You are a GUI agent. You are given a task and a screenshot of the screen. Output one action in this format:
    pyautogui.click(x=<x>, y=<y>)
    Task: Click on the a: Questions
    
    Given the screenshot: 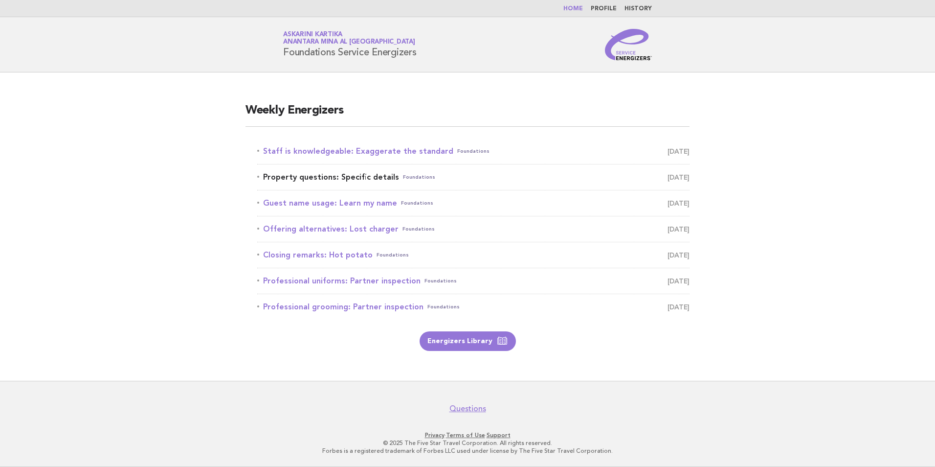 What is the action you would take?
    pyautogui.click(x=467, y=408)
    